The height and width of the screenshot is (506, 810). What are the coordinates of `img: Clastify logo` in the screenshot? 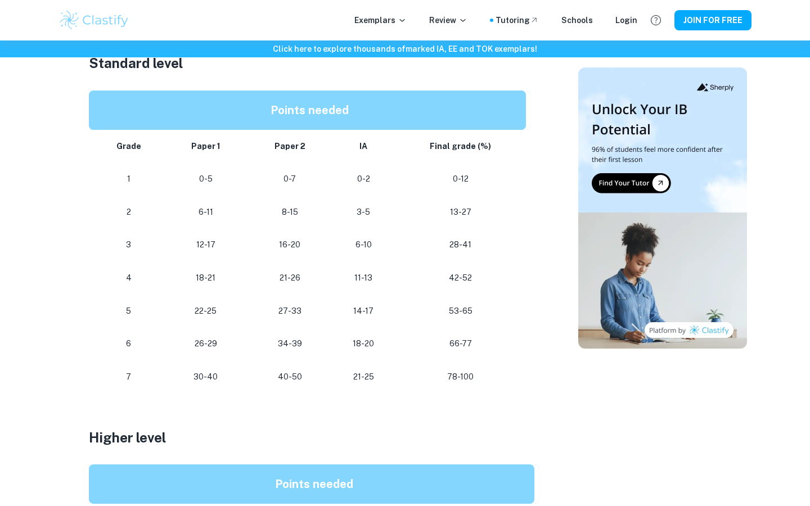 It's located at (94, 20).